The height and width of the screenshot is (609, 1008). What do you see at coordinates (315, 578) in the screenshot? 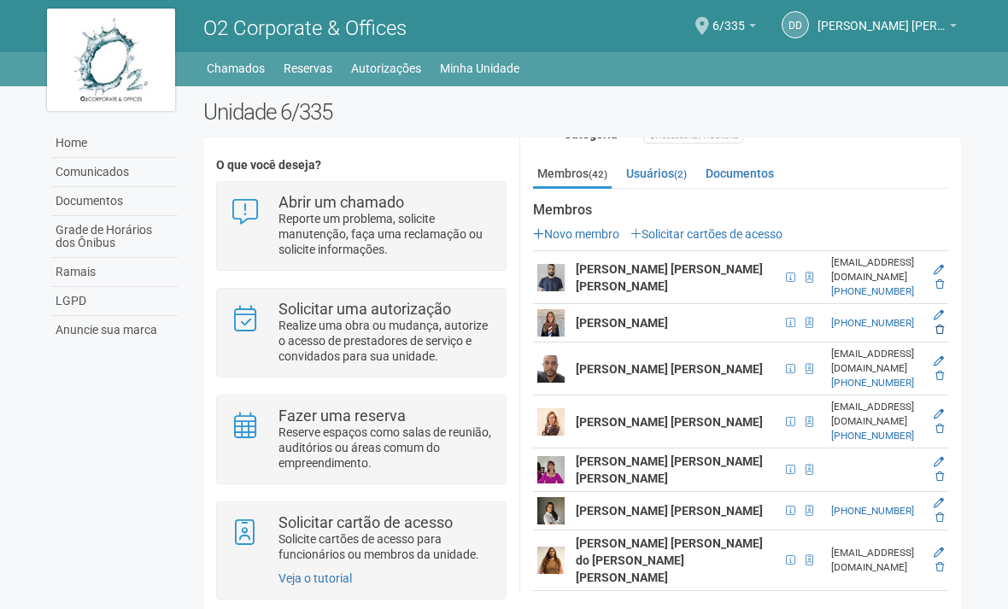
I see `a: Veja o tutorial` at bounding box center [315, 578].